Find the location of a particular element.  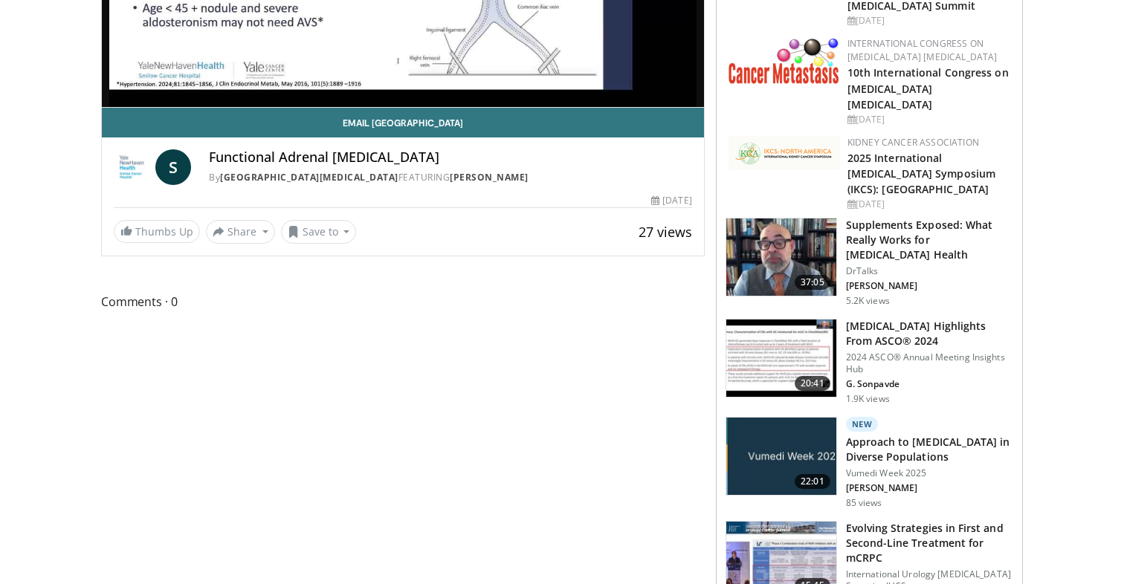

p: New is located at coordinates (863, 425).